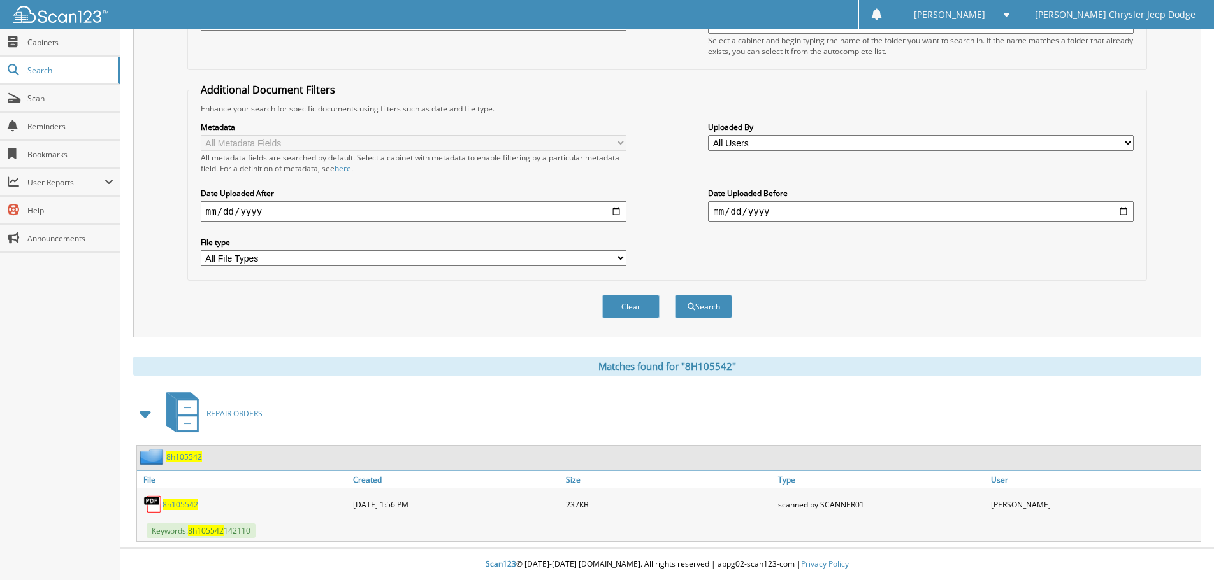 The width and height of the screenshot is (1214, 580). What do you see at coordinates (66, 182) in the screenshot?
I see `span: User Reports` at bounding box center [66, 182].